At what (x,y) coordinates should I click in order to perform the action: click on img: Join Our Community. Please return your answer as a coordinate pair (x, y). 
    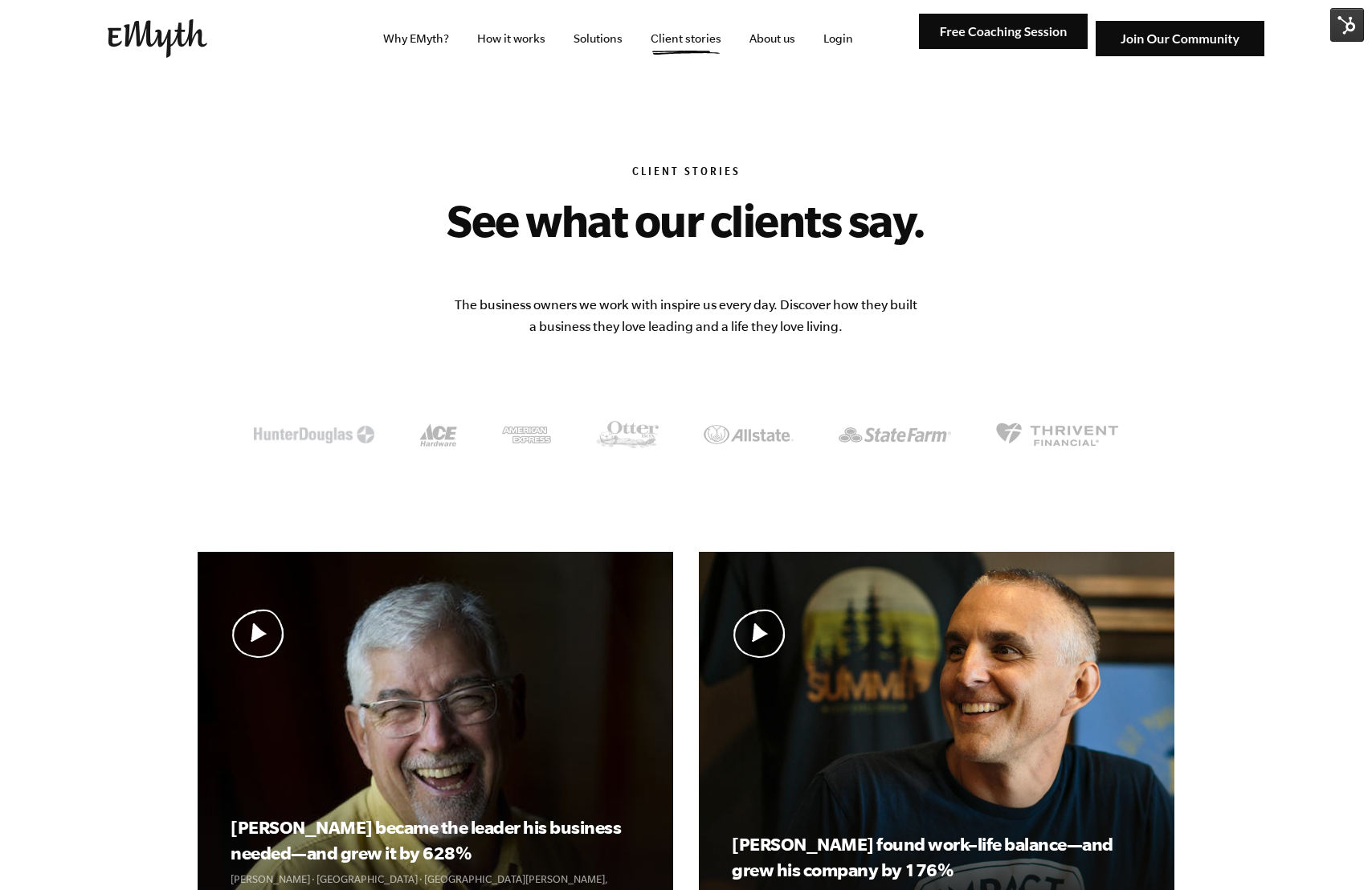
    Looking at the image, I should click on (1180, 39).